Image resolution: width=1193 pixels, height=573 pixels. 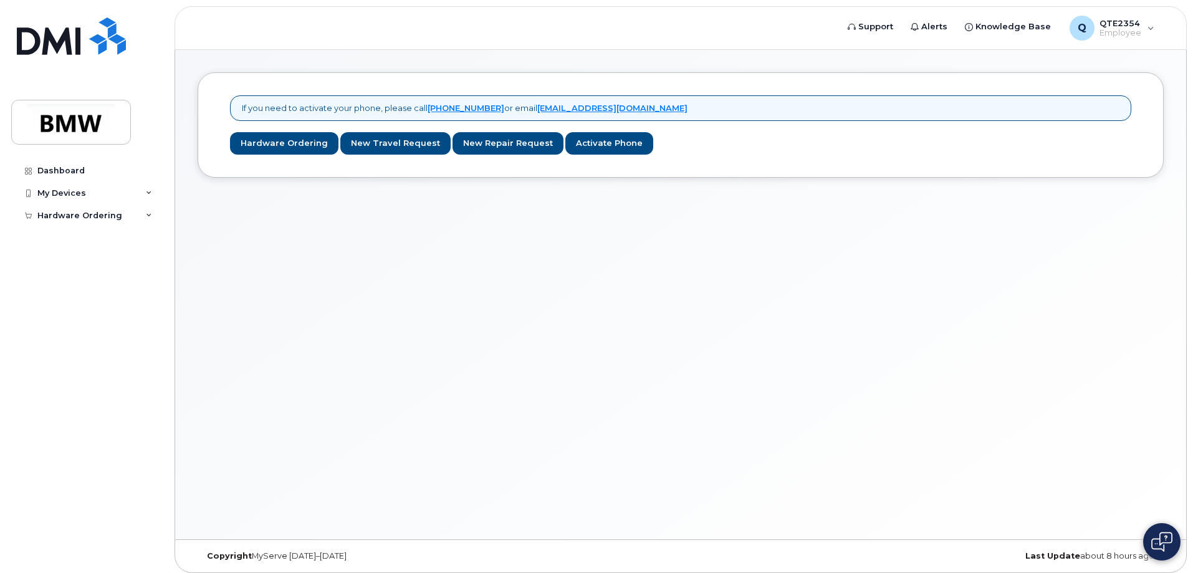 What do you see at coordinates (229, 556) in the screenshot?
I see `strong: Copyright` at bounding box center [229, 556].